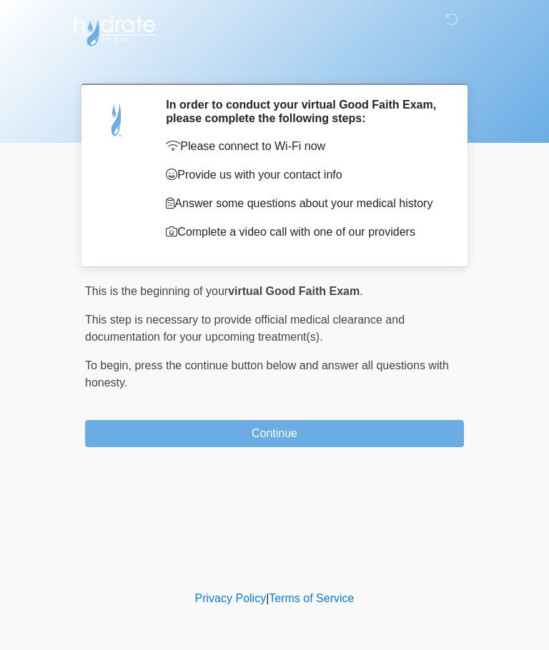 The image size is (549, 650). I want to click on a: Privacy Policy, so click(231, 598).